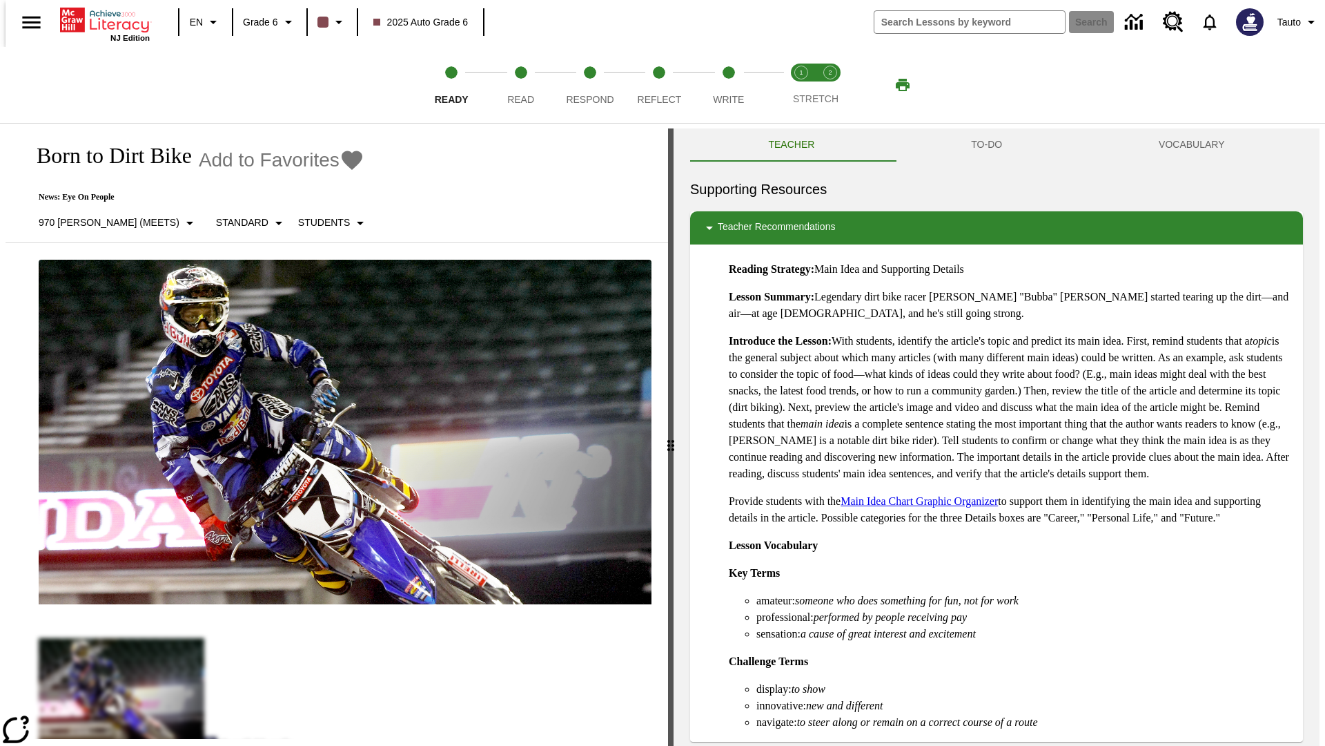  What do you see at coordinates (107, 155) in the screenshot?
I see `h1: Born to Dirt Bike` at bounding box center [107, 155].